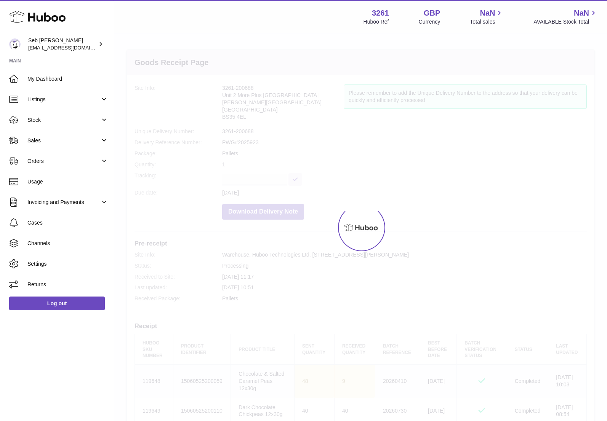 The image size is (607, 421). Describe the element at coordinates (15, 44) in the screenshot. I see `img: ecom@bravefoods.co.uk` at that location.